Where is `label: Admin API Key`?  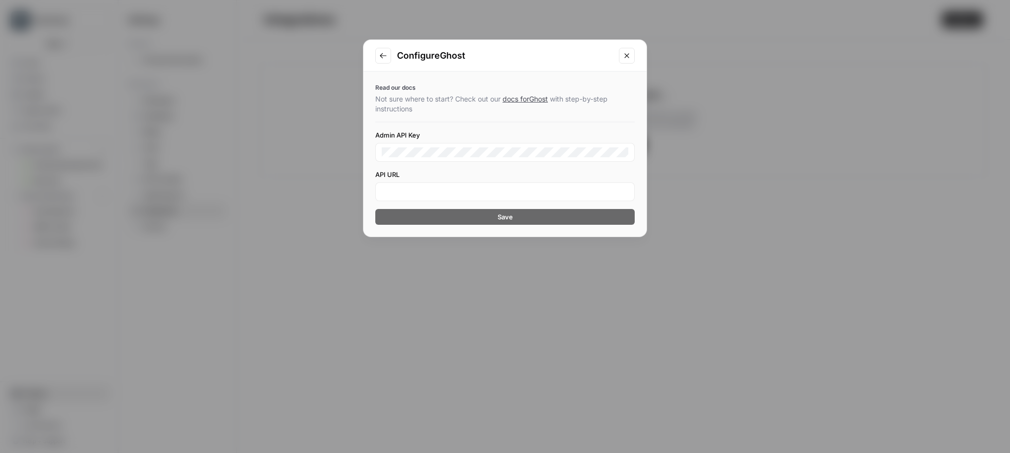 label: Admin API Key is located at coordinates (505, 135).